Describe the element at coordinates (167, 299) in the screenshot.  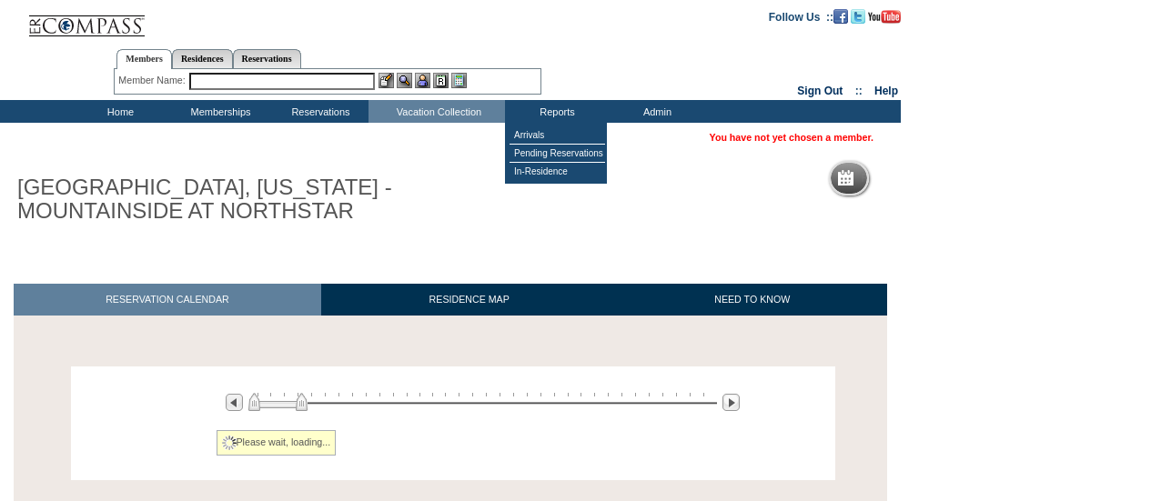
I see `a: RESERVATION CALENDAR` at that location.